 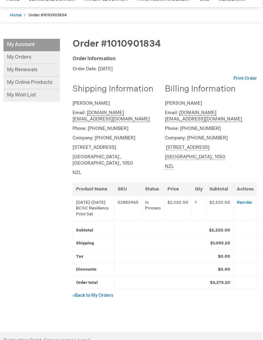 What do you see at coordinates (220, 283) in the screenshot?
I see `strong: $3,273.20` at bounding box center [220, 283].